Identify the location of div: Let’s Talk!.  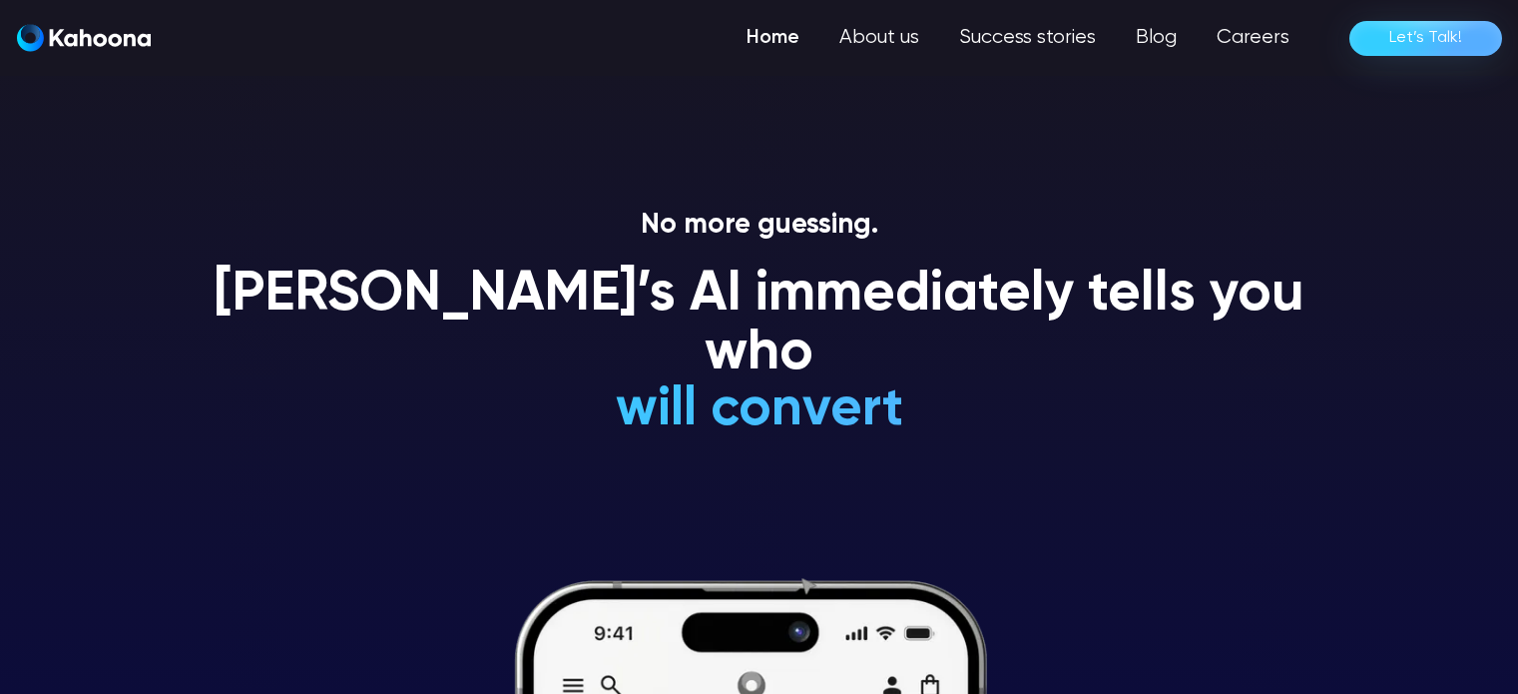
(1425, 38).